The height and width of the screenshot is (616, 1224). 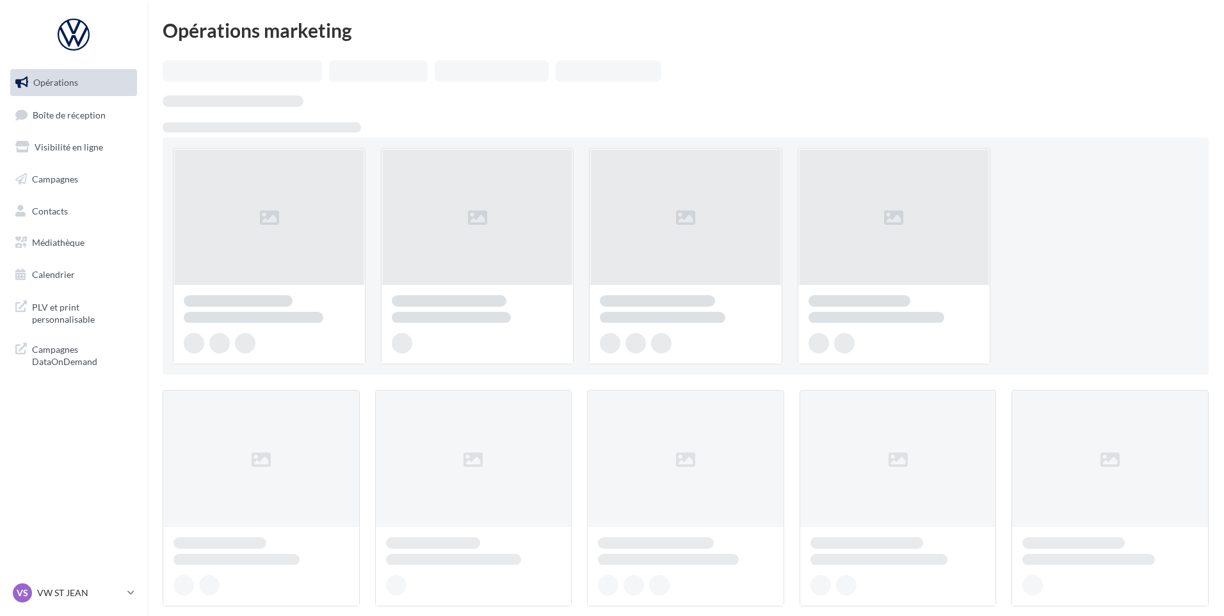 What do you see at coordinates (74, 243) in the screenshot?
I see `a: Médiathèque` at bounding box center [74, 243].